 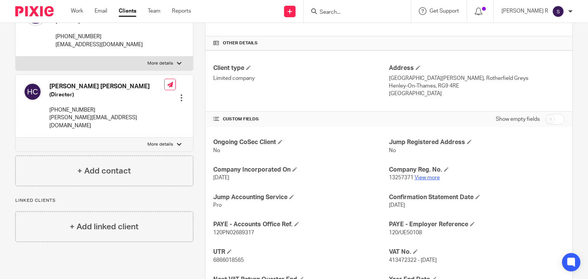 I want to click on h4: + Add contact, so click(x=104, y=171).